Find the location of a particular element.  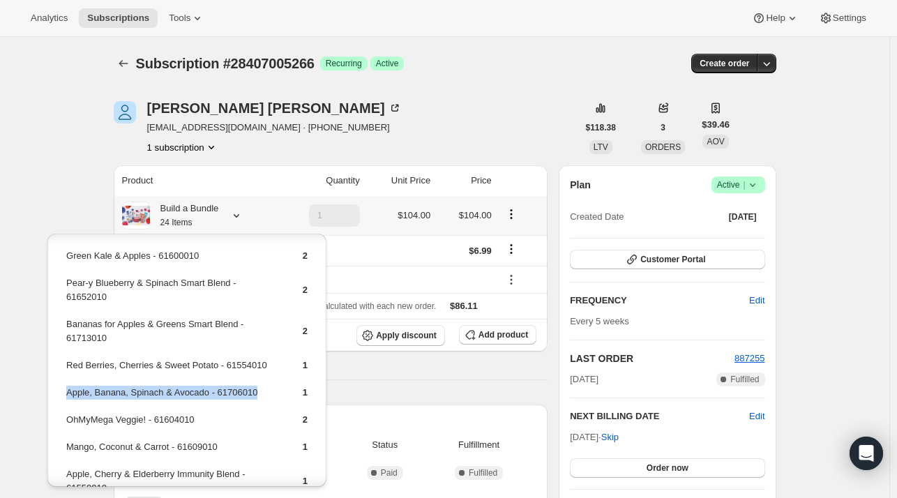

span: Every 5 weeks is located at coordinates (599, 321).